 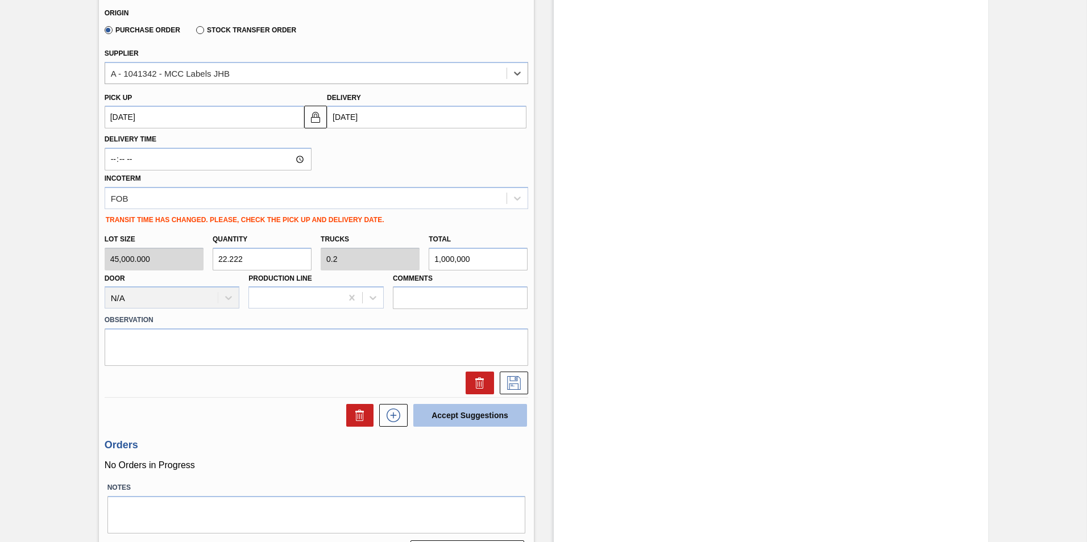 I want to click on label: Pick up, so click(x=118, y=98).